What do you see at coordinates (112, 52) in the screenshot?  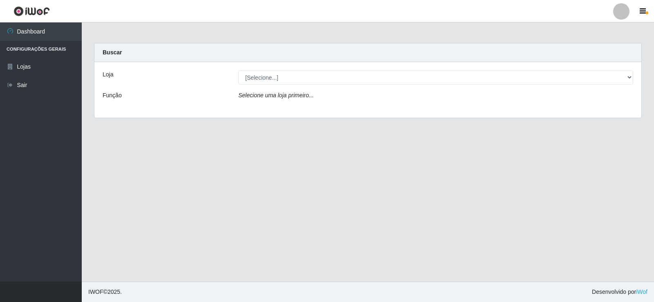 I see `strong: Buscar` at bounding box center [112, 52].